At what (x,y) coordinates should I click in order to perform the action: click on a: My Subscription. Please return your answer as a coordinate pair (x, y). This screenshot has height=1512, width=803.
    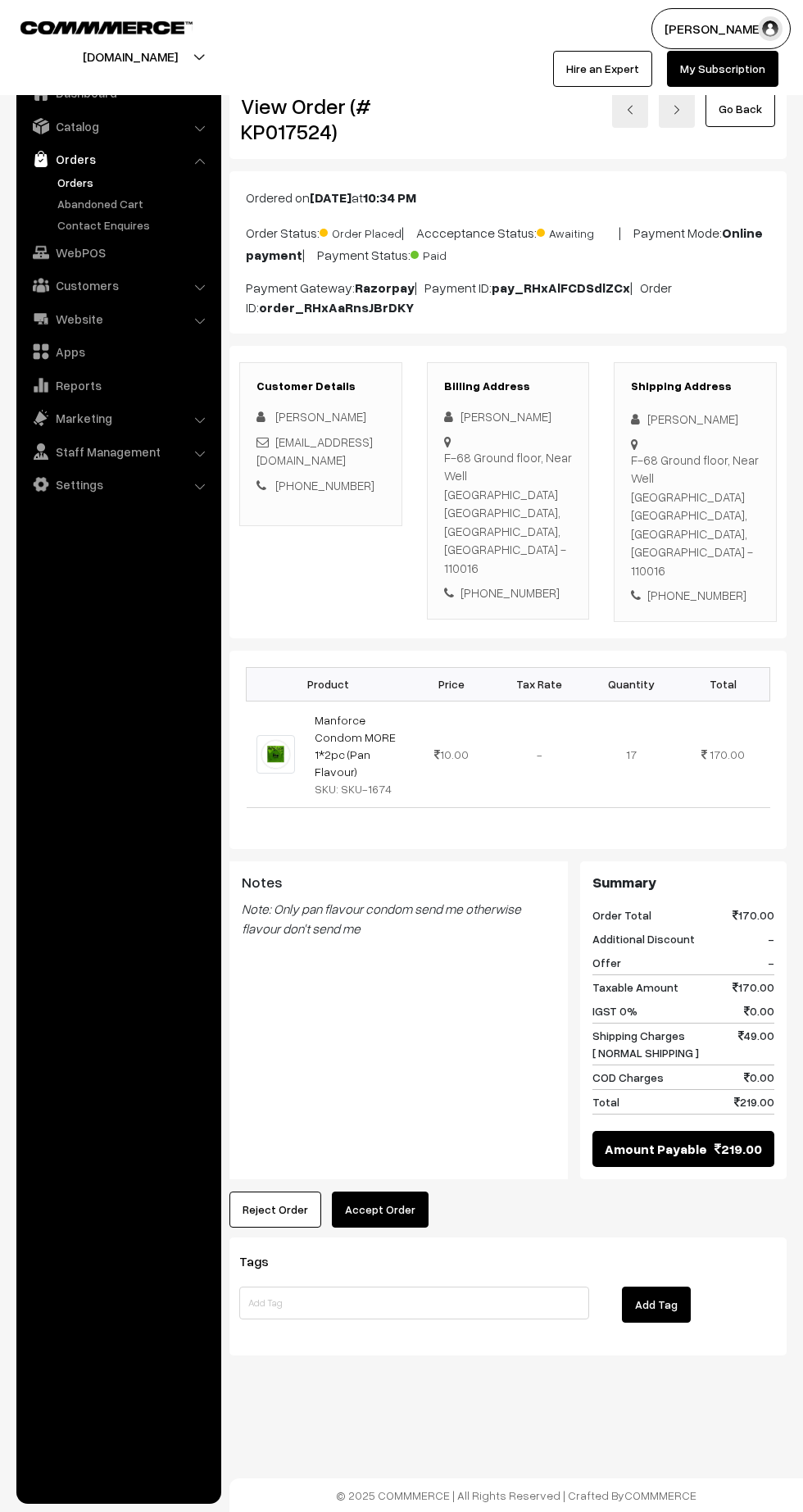
    Looking at the image, I should click on (723, 69).